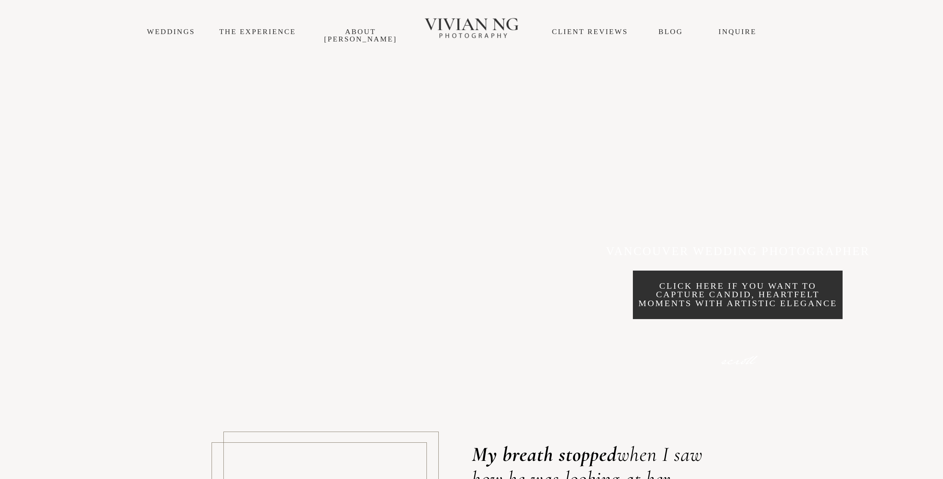  Describe the element at coordinates (544, 455) in the screenshot. I see `strong: My breath stopped` at that location.